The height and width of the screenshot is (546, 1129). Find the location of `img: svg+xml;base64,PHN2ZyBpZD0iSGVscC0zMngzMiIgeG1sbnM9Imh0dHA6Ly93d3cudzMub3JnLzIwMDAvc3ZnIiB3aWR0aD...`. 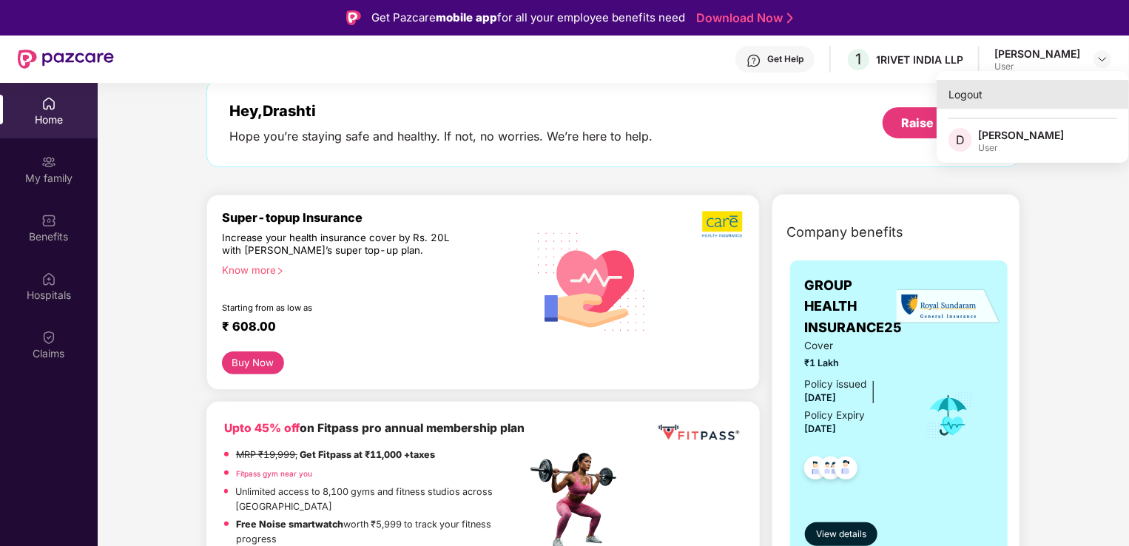

img: svg+xml;base64,PHN2ZyBpZD0iSGVscC0zMngzMiIgeG1sbnM9Imh0dHA6Ly93d3cudzMub3JnLzIwMDAvc3ZnIiB3aWR0aD... is located at coordinates (754, 61).